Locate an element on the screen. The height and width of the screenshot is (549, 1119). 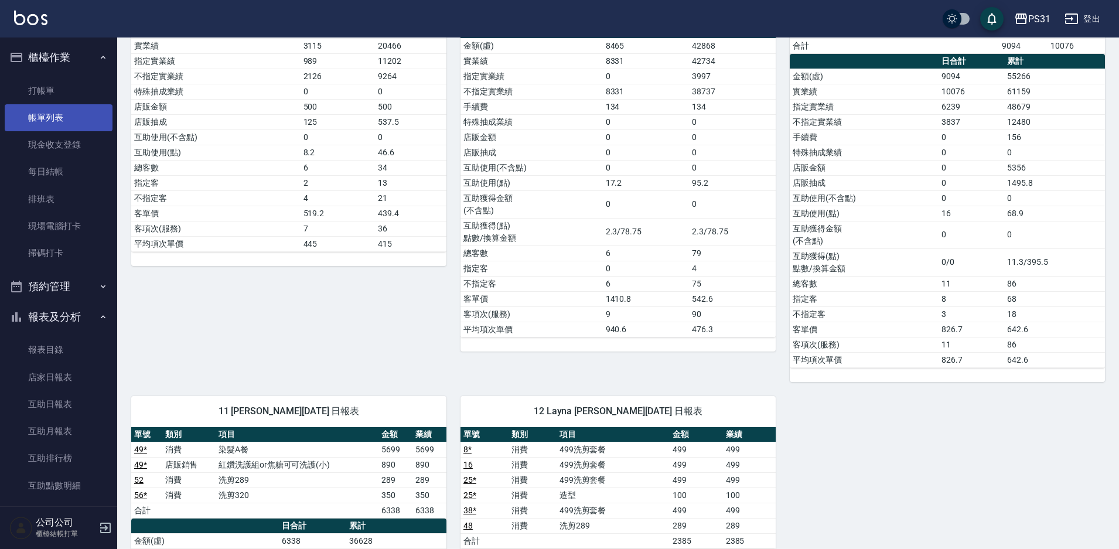
td: 61159 is located at coordinates (1055, 91).